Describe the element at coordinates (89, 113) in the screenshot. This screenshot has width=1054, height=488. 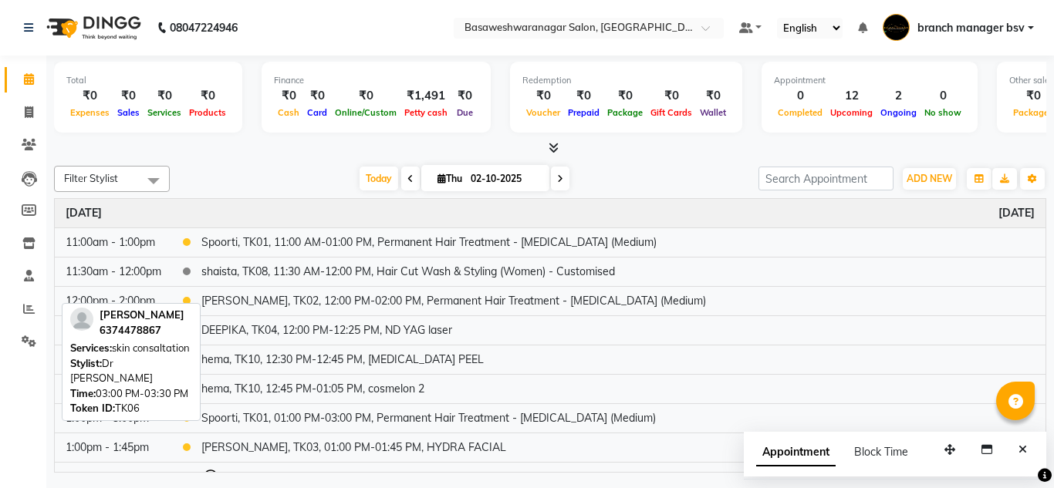
I see `span: Expenses` at that location.